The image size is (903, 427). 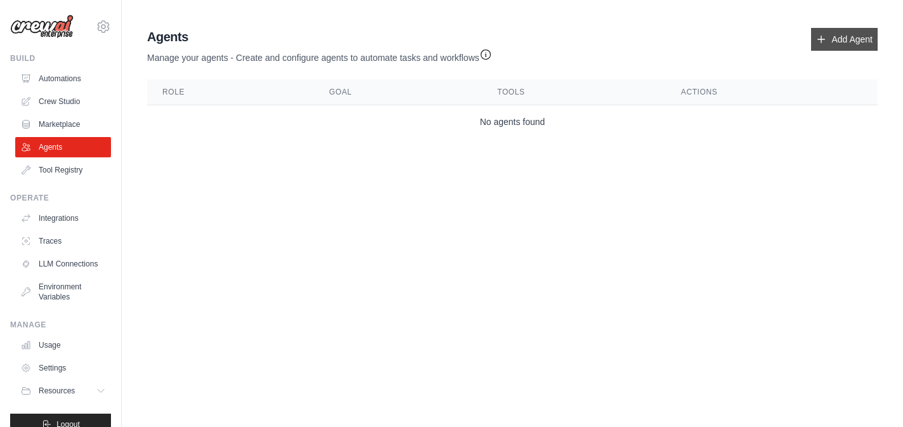 What do you see at coordinates (63, 345) in the screenshot?
I see `a: Usage` at bounding box center [63, 345].